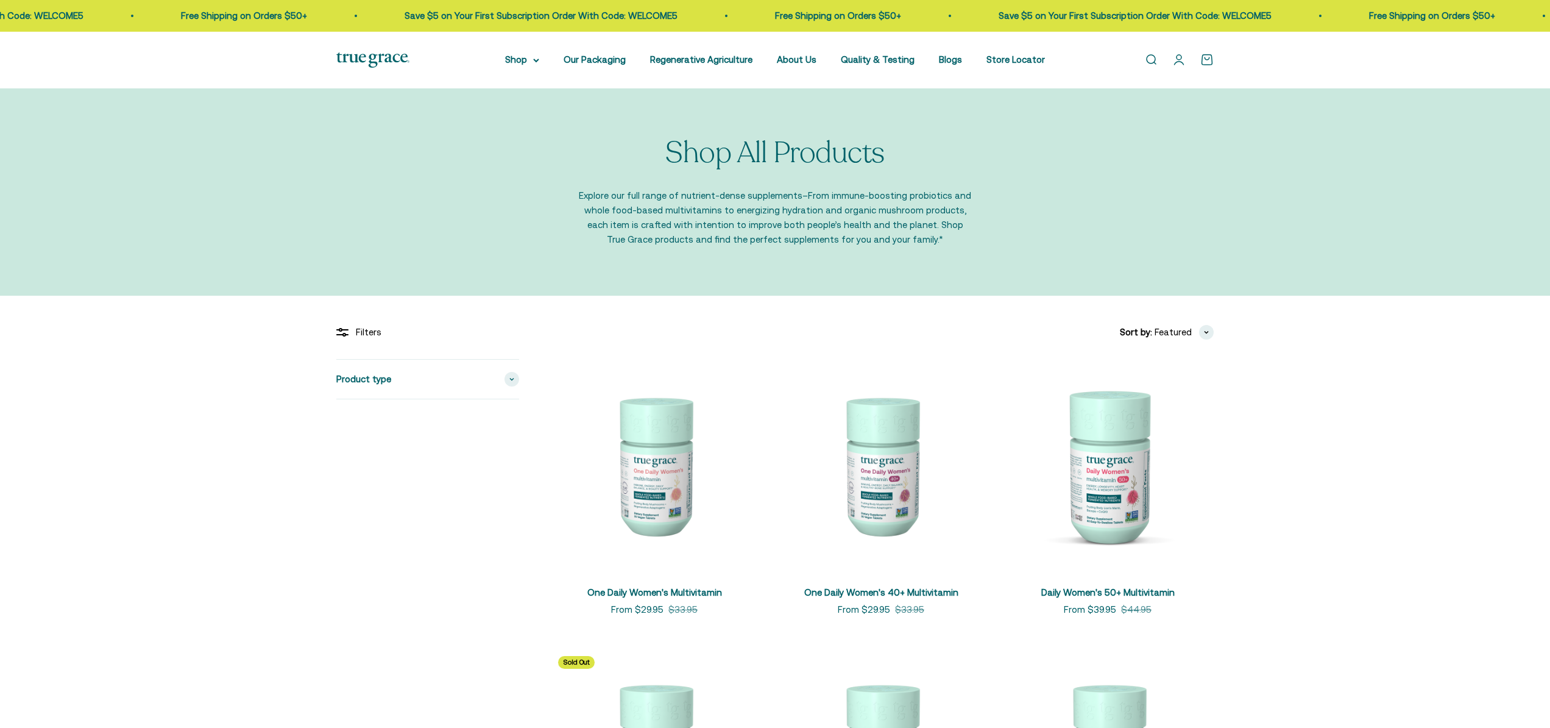 The image size is (1550, 728). What do you see at coordinates (796, 59) in the screenshot?
I see `a: About Us` at bounding box center [796, 59].